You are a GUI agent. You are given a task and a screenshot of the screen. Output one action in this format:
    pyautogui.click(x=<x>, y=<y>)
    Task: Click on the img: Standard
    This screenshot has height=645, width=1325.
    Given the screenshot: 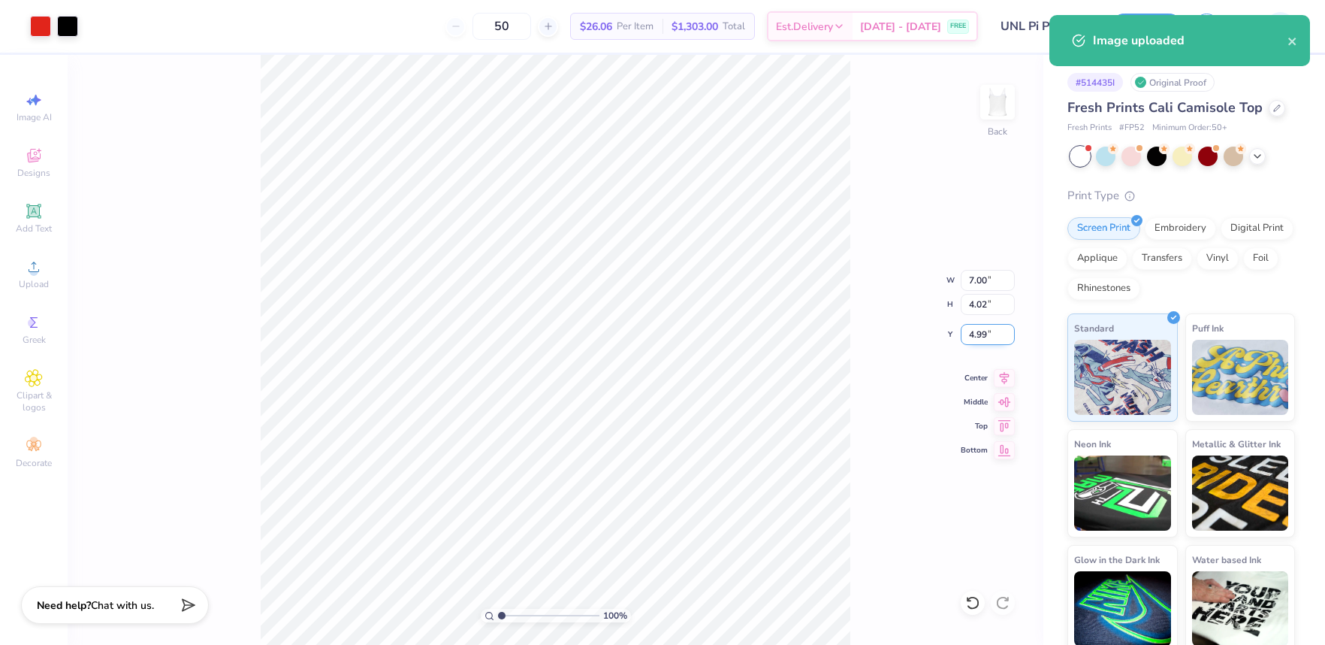 What is the action you would take?
    pyautogui.click(x=1122, y=377)
    